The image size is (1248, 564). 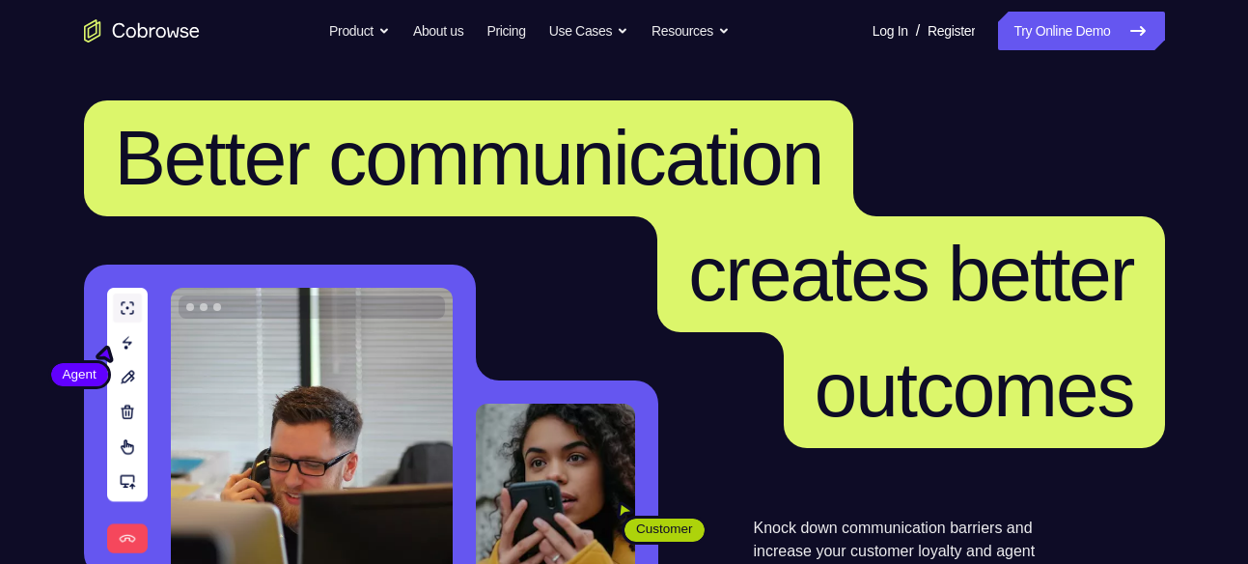 What do you see at coordinates (438, 31) in the screenshot?
I see `a: About us` at bounding box center [438, 31].